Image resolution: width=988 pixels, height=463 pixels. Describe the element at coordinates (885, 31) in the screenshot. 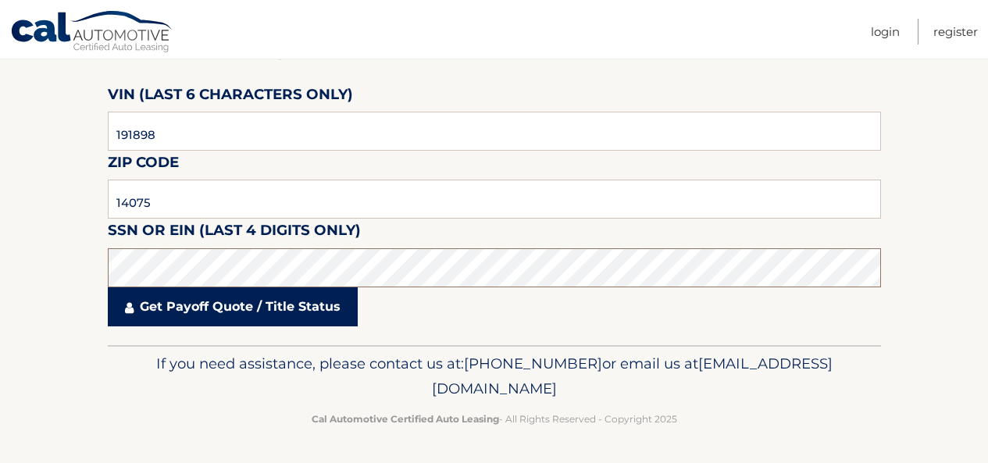

I see `a: Login` at that location.